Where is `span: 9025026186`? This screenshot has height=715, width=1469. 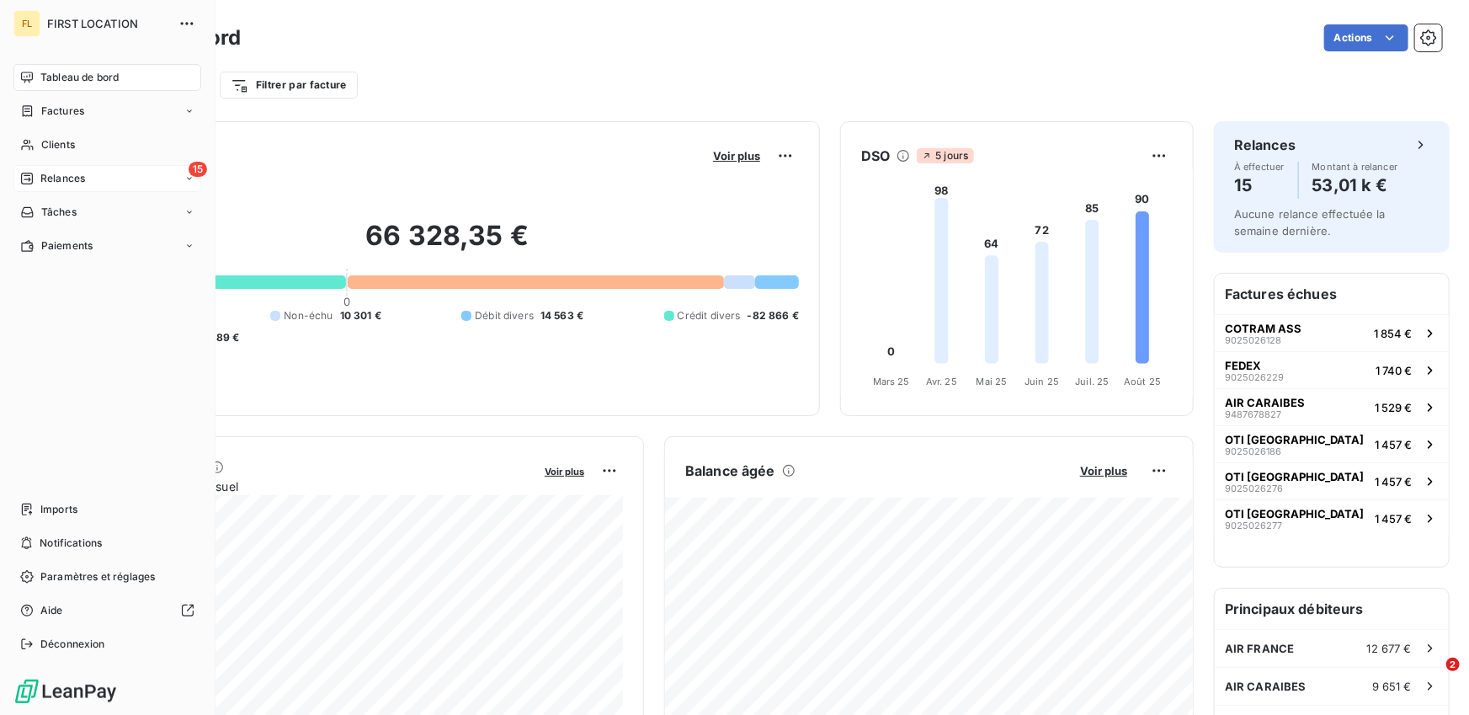 span: 9025026186 is located at coordinates (1252, 451).